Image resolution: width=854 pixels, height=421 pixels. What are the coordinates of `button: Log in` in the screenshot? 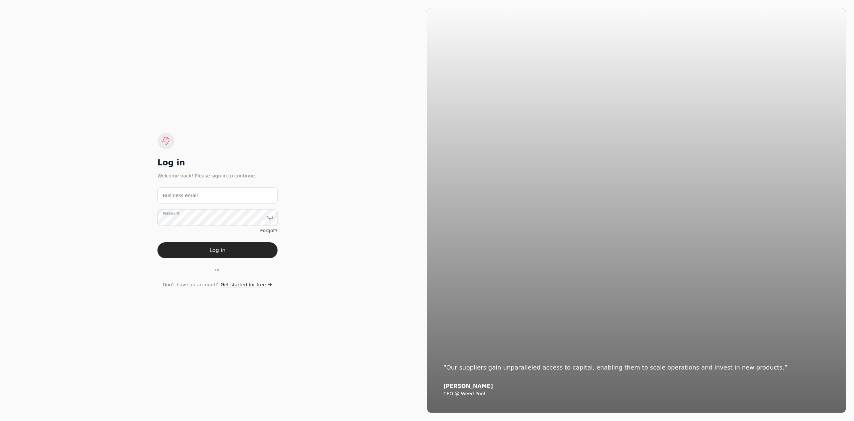 It's located at (218, 250).